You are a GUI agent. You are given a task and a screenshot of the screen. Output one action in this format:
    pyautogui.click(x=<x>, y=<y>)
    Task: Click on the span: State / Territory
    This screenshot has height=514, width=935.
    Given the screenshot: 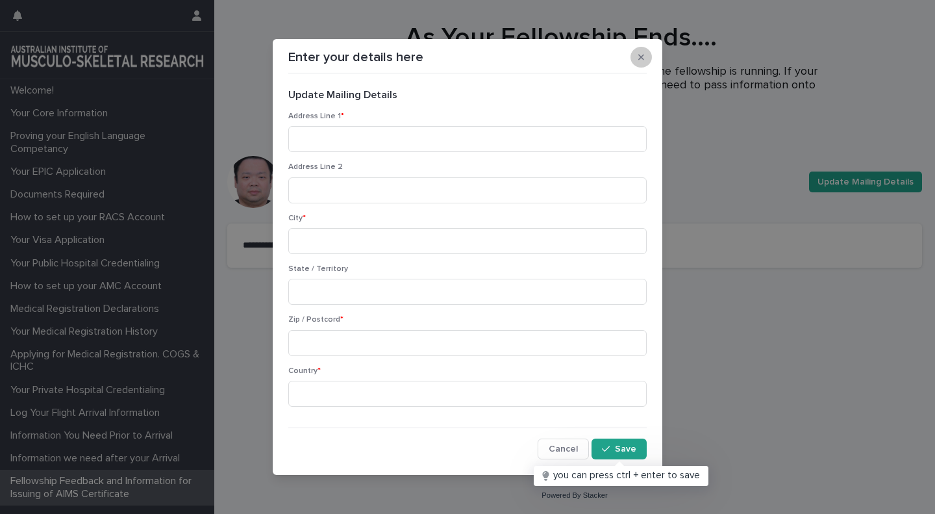 What is the action you would take?
    pyautogui.click(x=318, y=269)
    